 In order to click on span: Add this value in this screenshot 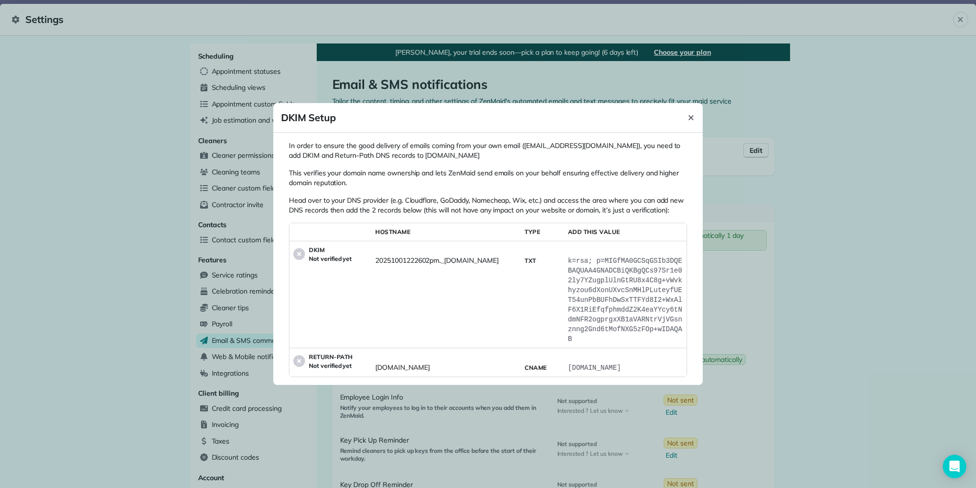, I will do `click(594, 231)`.